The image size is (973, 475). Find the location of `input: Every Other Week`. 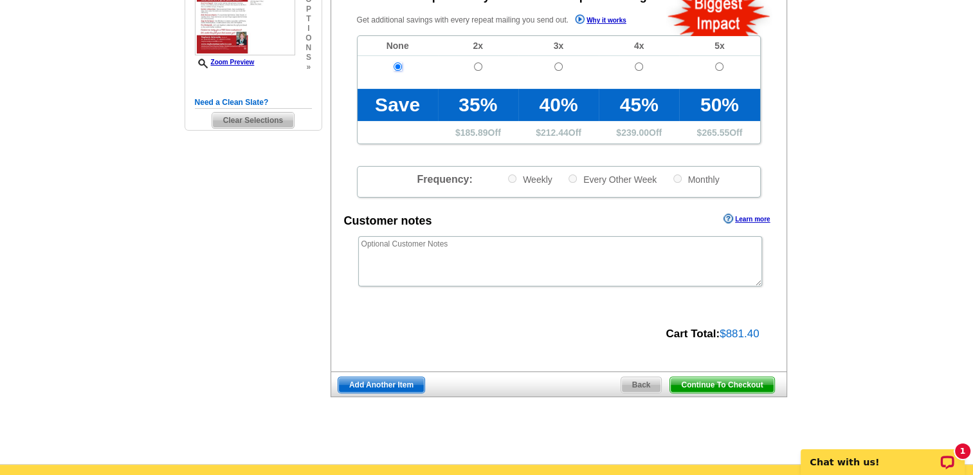

input: Every Other Week is located at coordinates (572, 178).